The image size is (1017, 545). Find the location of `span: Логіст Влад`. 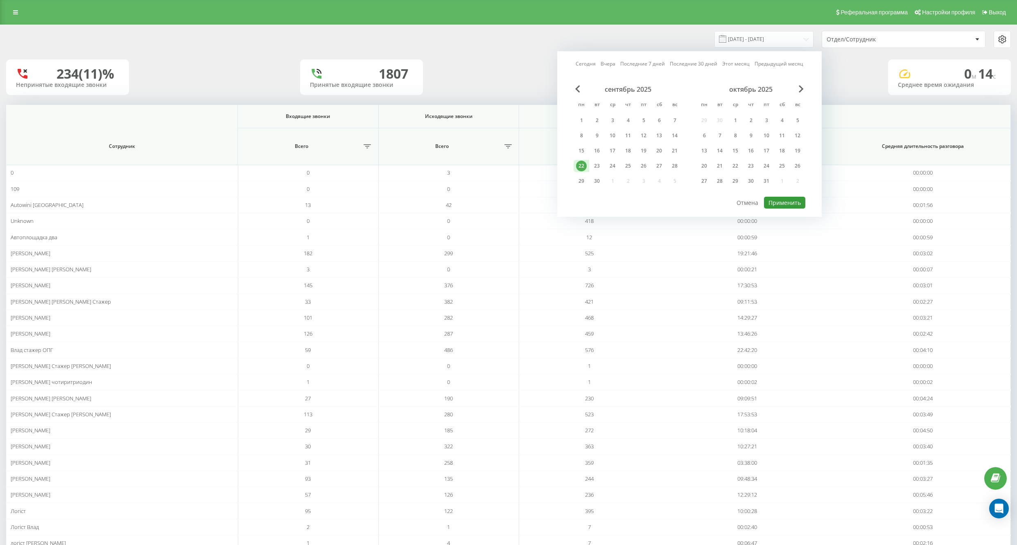

span: Логіст Влад is located at coordinates (25, 527).